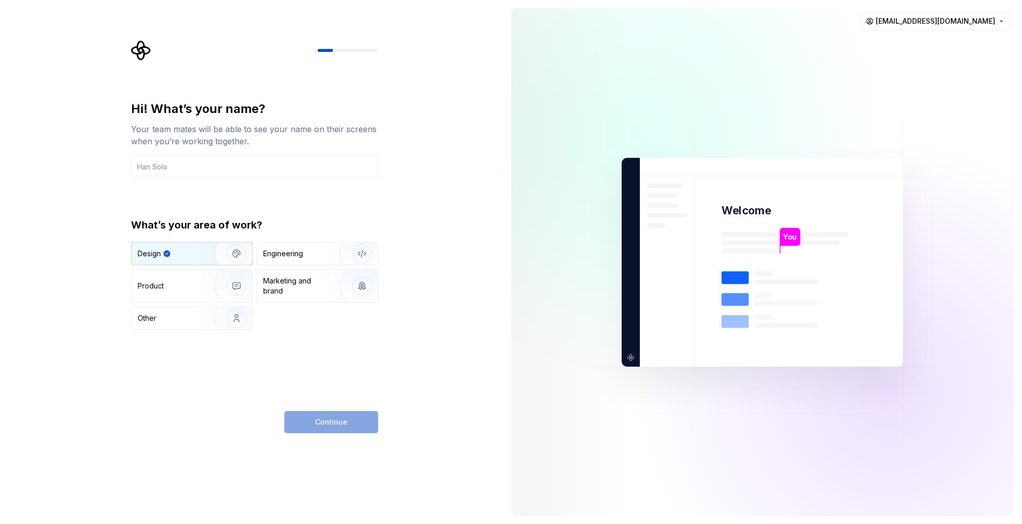 The width and height of the screenshot is (1022, 524). Describe the element at coordinates (746, 210) in the screenshot. I see `p: Welcome` at that location.